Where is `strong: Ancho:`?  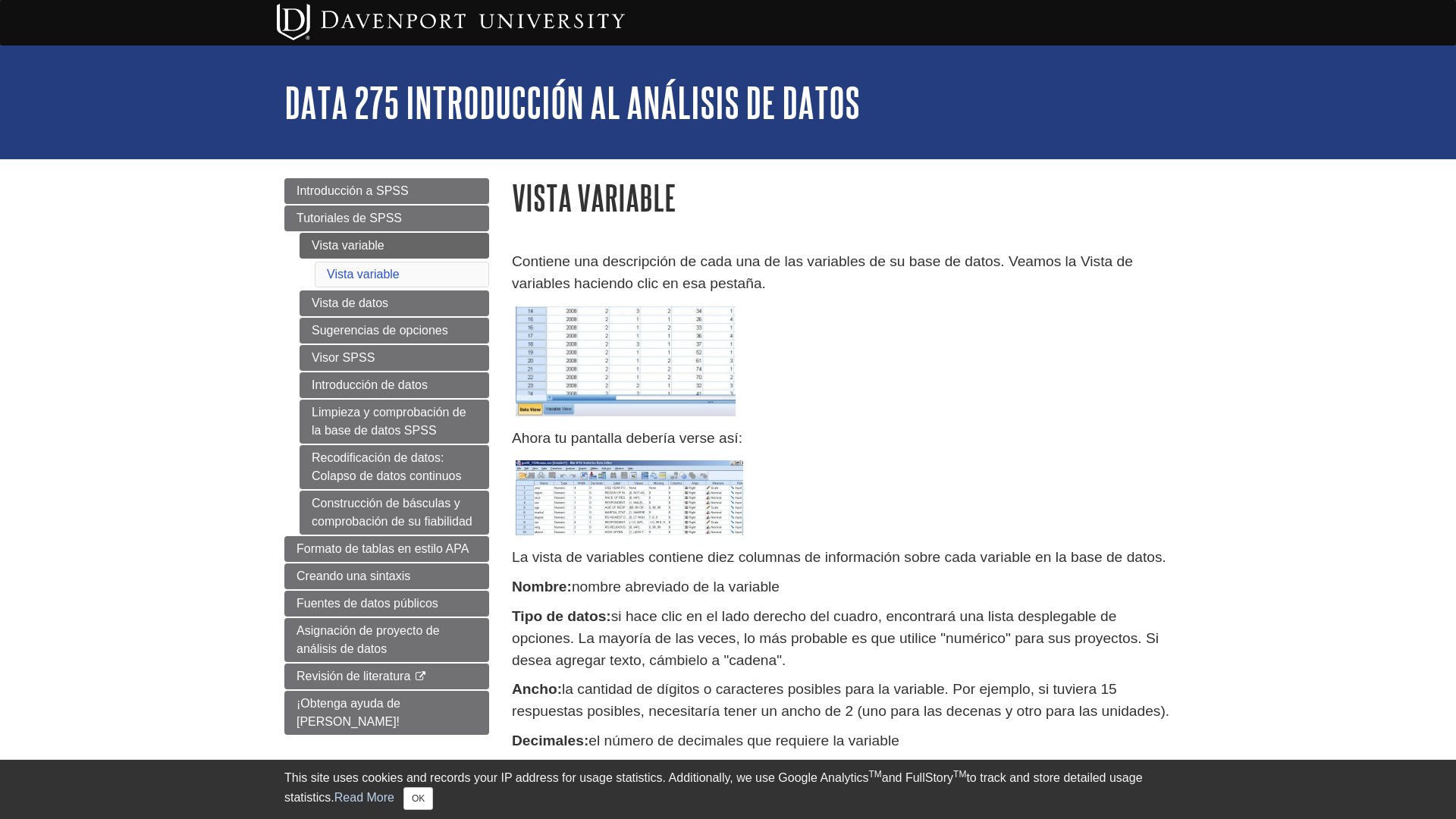
strong: Ancho: is located at coordinates (537, 689).